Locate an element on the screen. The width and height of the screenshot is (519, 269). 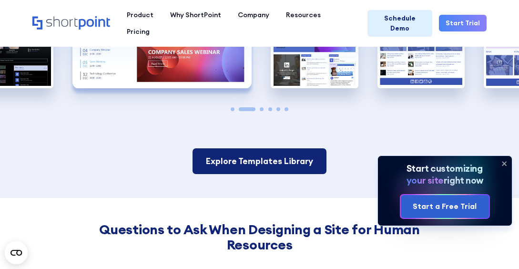
span: Go to slide 4 is located at coordinates (270, 109).